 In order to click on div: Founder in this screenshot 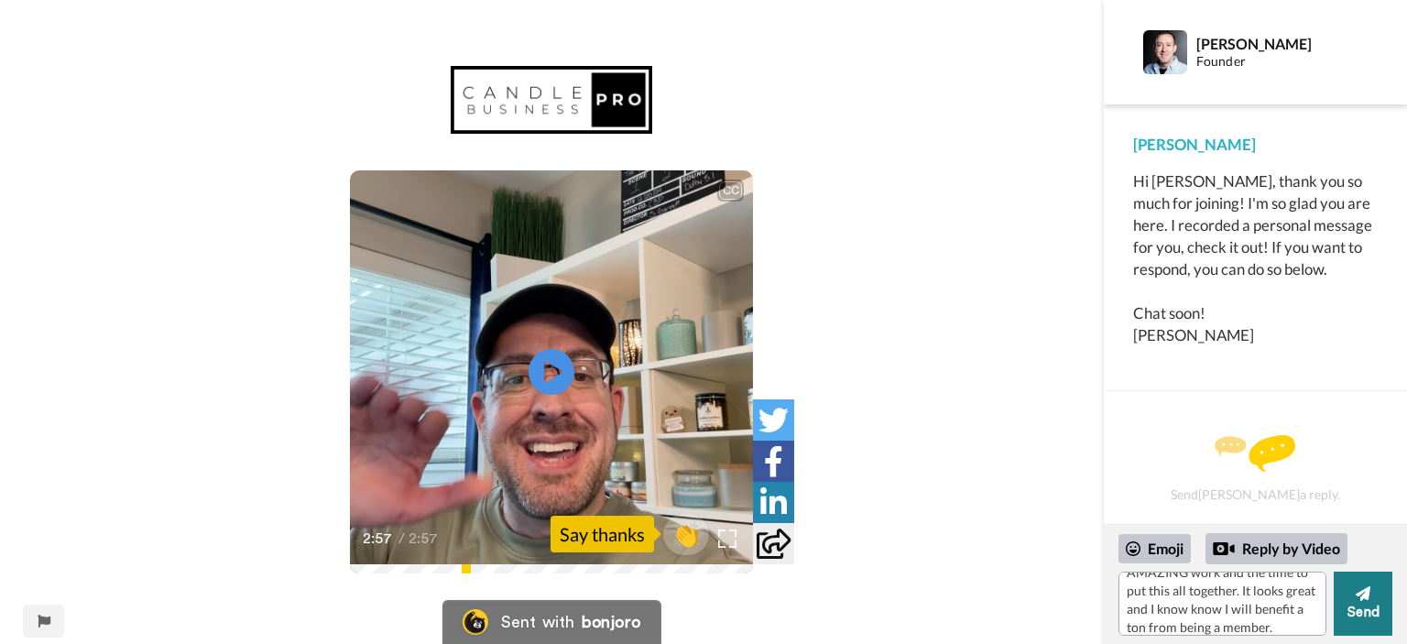, I will do `click(1277, 61)`.